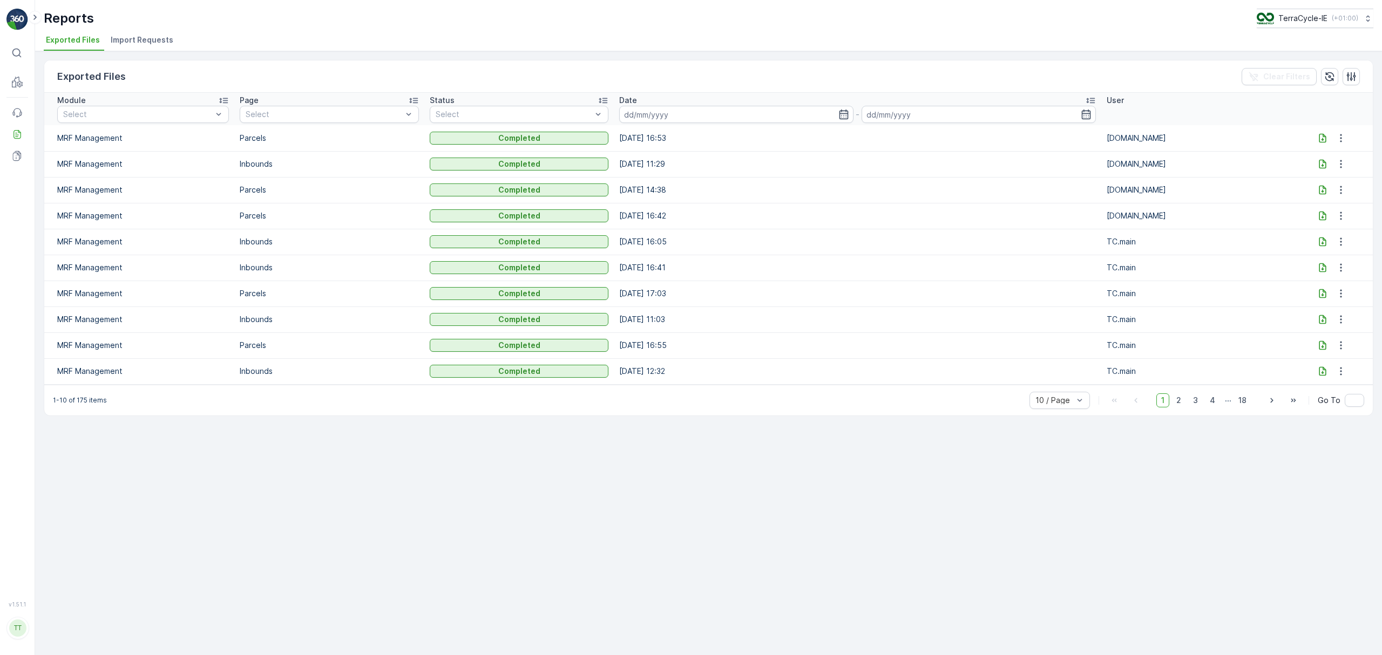 This screenshot has width=1382, height=655. I want to click on span: Import Requests, so click(142, 40).